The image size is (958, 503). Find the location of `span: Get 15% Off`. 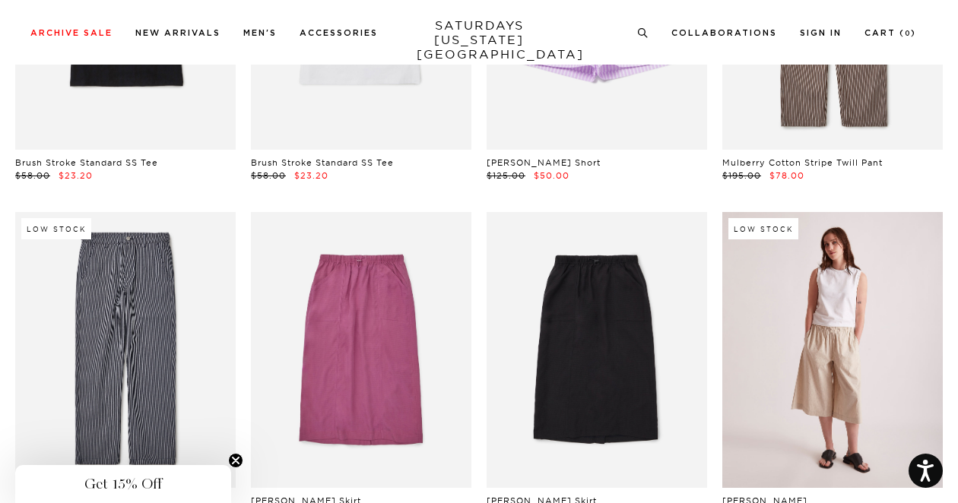

span: Get 15% Off is located at coordinates (123, 484).